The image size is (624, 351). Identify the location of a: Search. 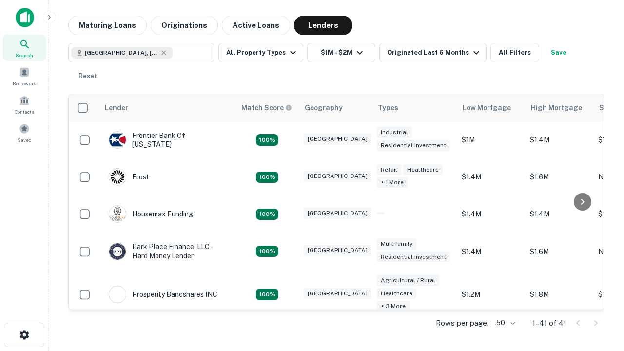
(24, 48).